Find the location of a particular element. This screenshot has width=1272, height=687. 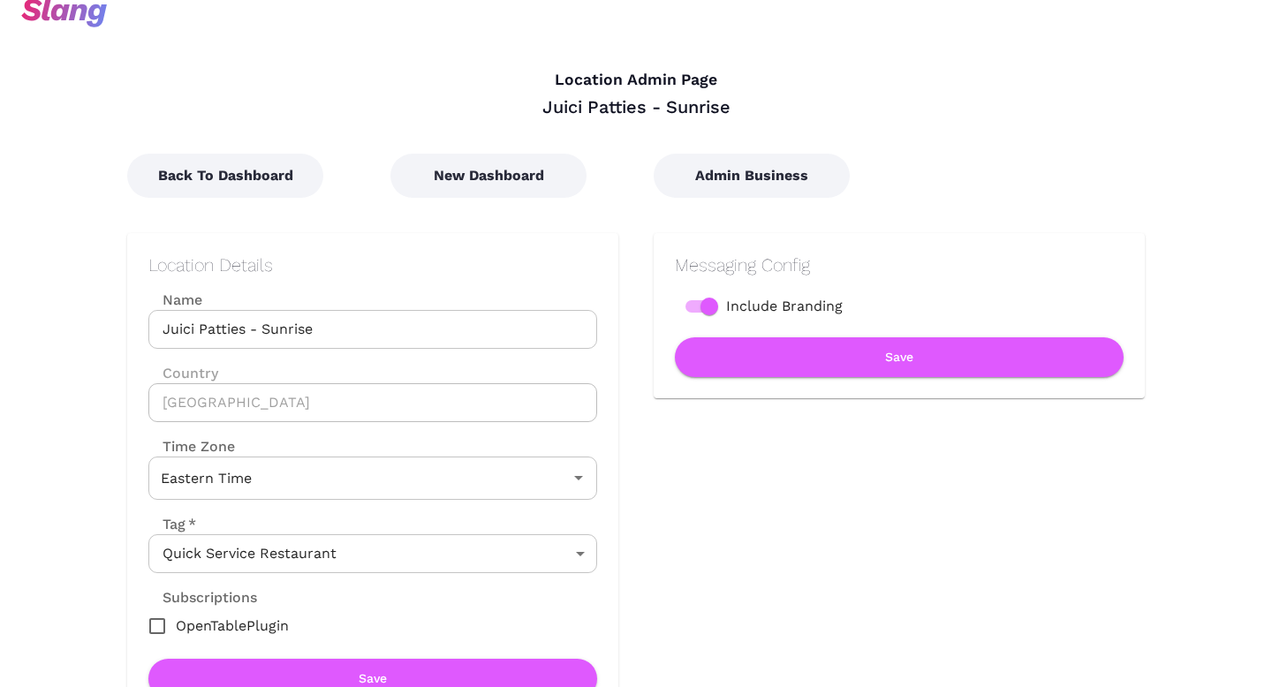

button: Admin Business is located at coordinates (751, 176).